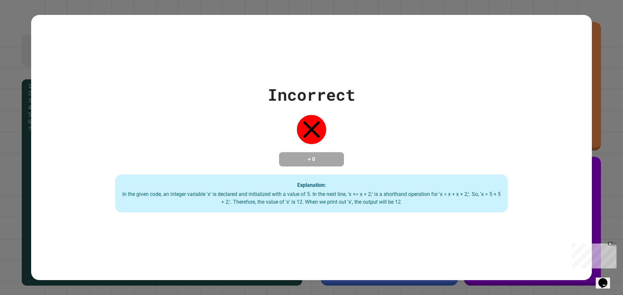 Image resolution: width=623 pixels, height=295 pixels. What do you see at coordinates (311, 185) in the screenshot?
I see `strong: Explanation:` at bounding box center [311, 185].